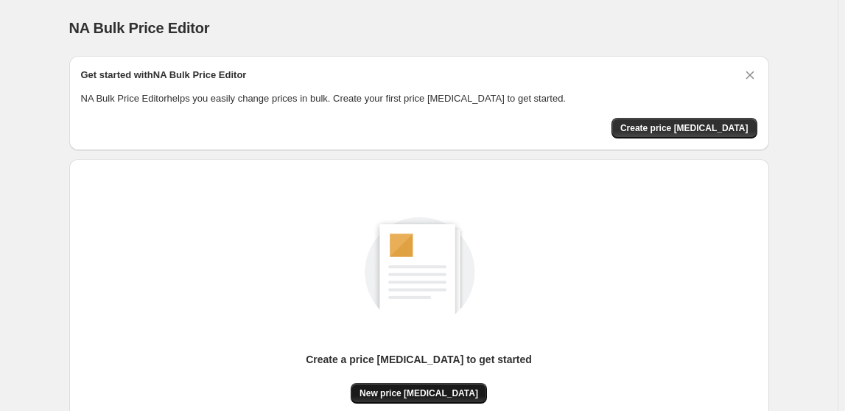 This screenshot has height=411, width=845. What do you see at coordinates (164, 75) in the screenshot?
I see `h2: Get started with NA Bulk Price Editor` at bounding box center [164, 75].